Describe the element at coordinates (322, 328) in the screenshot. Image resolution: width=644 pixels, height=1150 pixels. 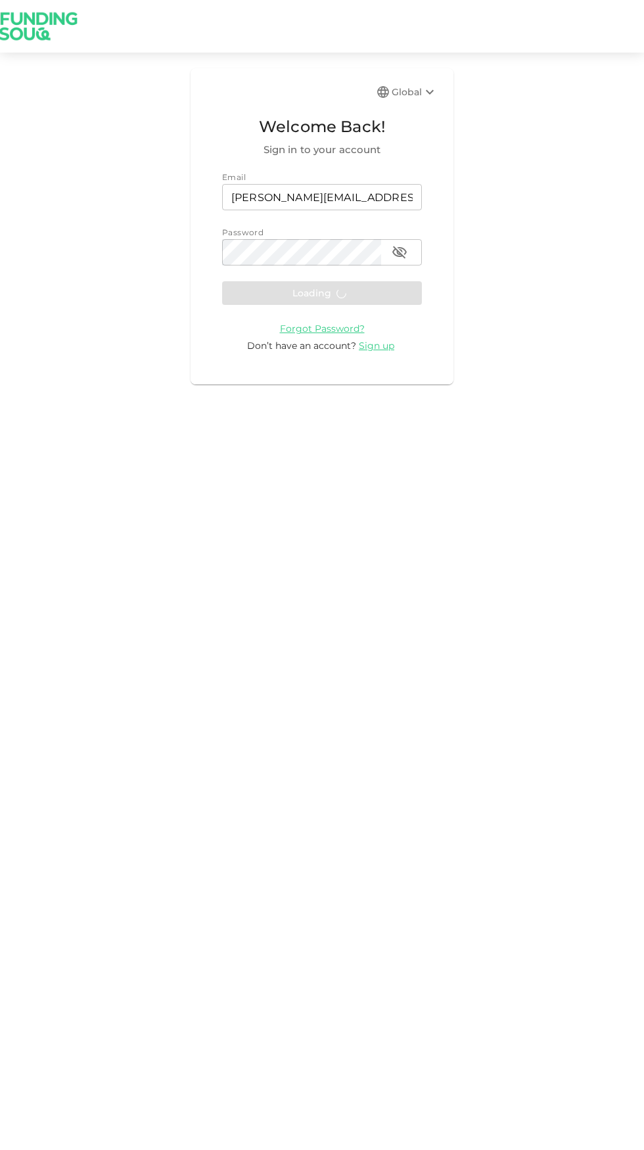
I see `span: Forgot Password?` at that location.